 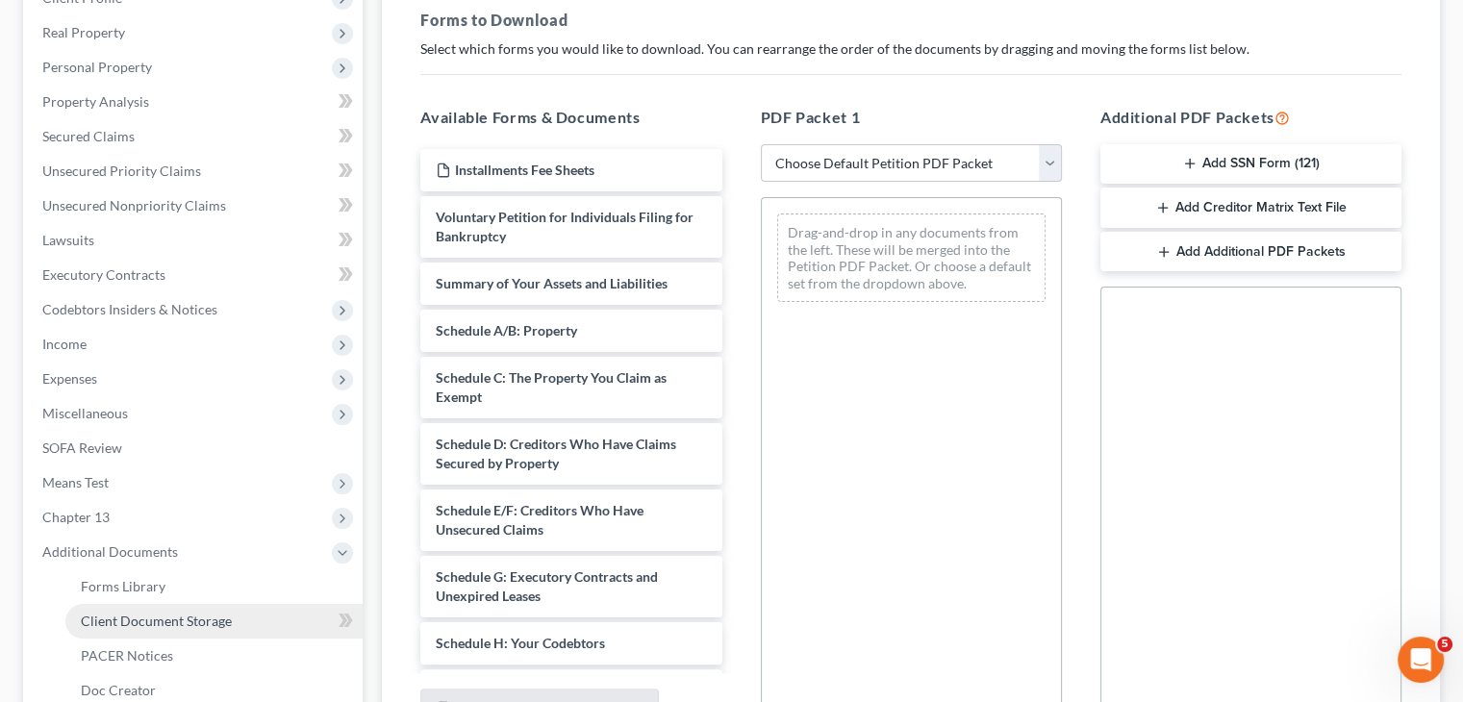 What do you see at coordinates (104, 274) in the screenshot?
I see `span: Executory Contracts` at bounding box center [104, 274].